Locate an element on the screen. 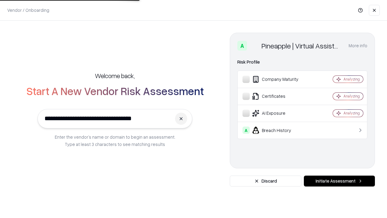  p: Enter the vendor’s name or domain to begin an assessment. Type at least 3 characters to see match... is located at coordinates (115, 140).